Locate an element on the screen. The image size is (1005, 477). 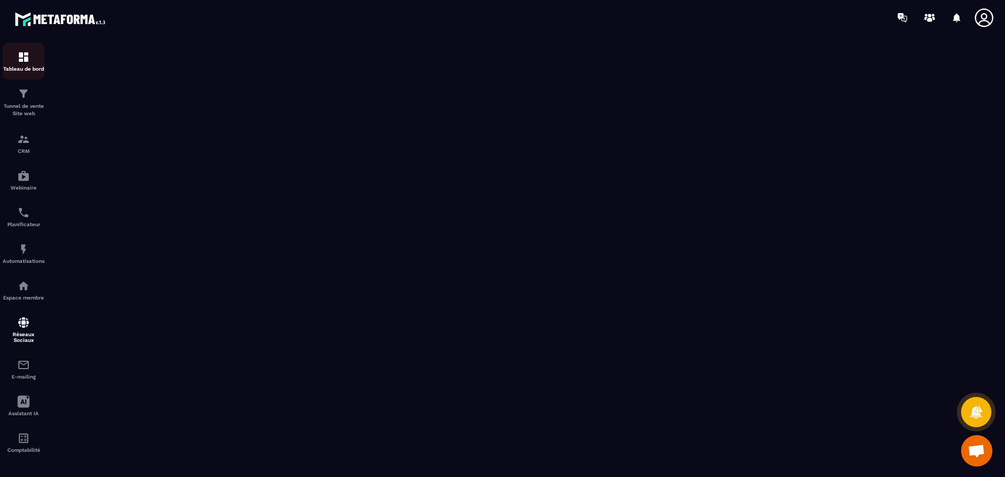
a: automationsautomationsAutomatisations is located at coordinates (24, 253).